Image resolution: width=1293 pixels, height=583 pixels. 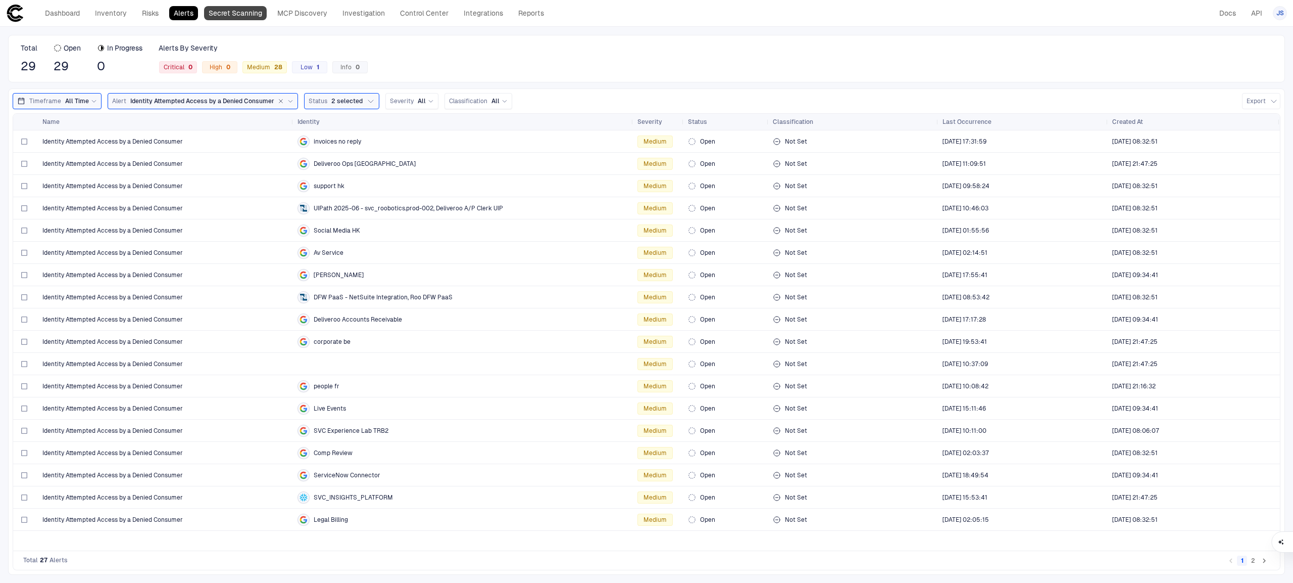 I want to click on div: 12/08/2025 14:53:41 (GMT+00:00 UTC), so click(x=965, y=497).